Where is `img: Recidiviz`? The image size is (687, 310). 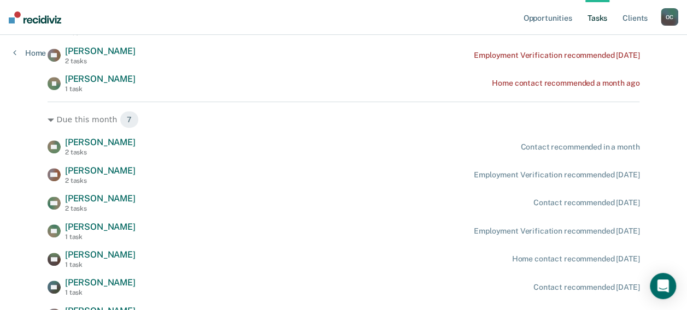
img: Recidiviz is located at coordinates (35, 17).